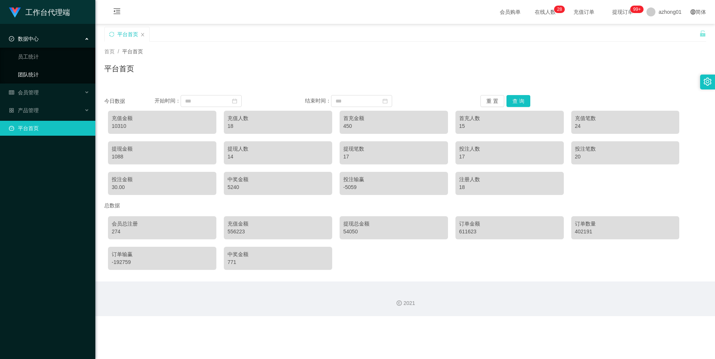  Describe the element at coordinates (394, 126) in the screenshot. I see `div: 450` at that location.